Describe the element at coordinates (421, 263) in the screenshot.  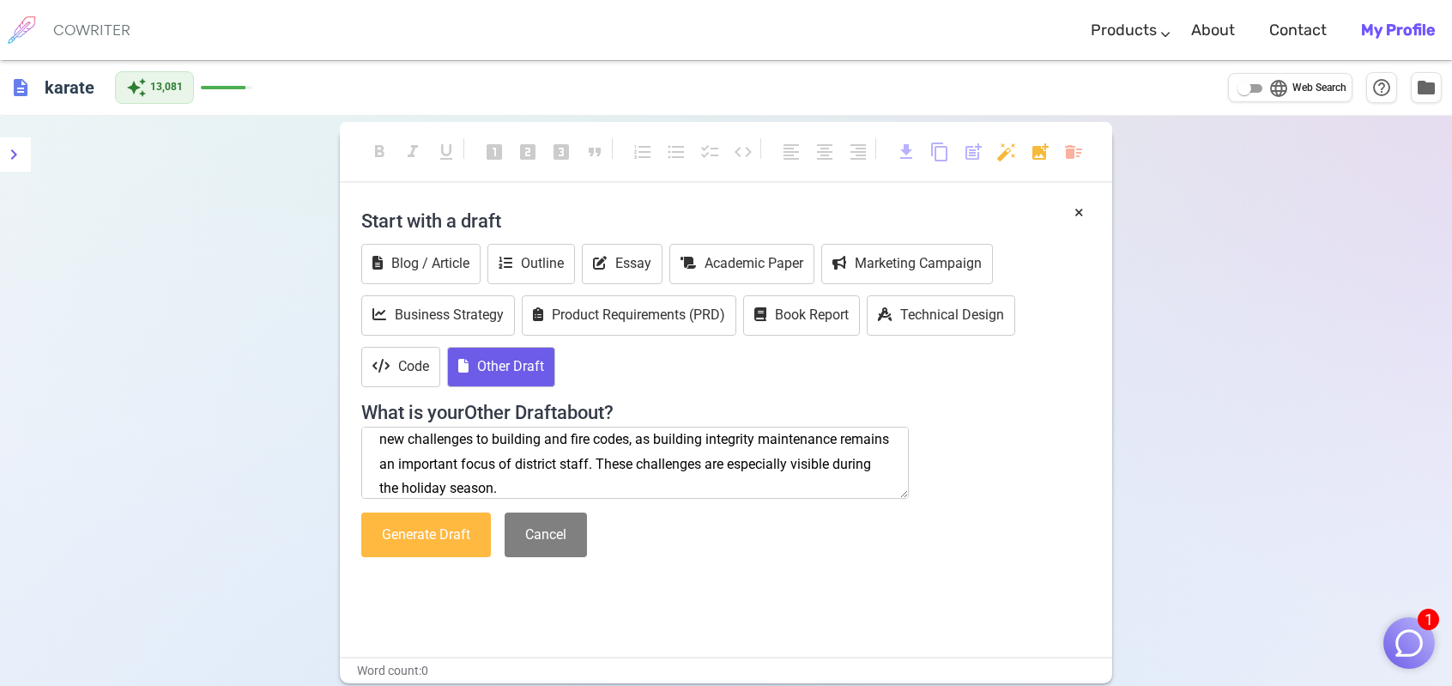
I see `button: Blog / Article` at that location.